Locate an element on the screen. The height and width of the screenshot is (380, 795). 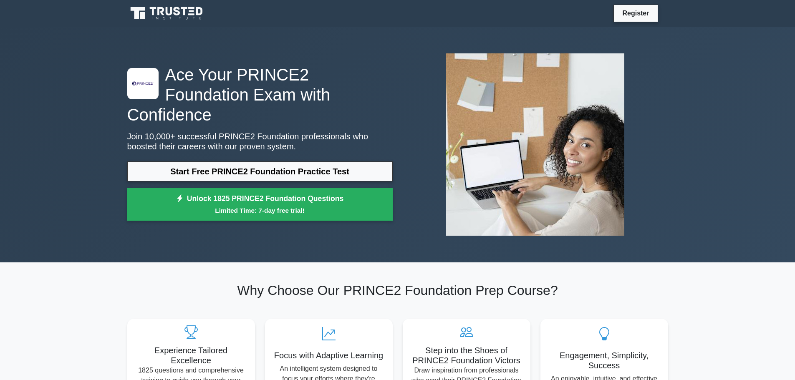
h5: Engagement, Simplicity, Success is located at coordinates (604, 361).